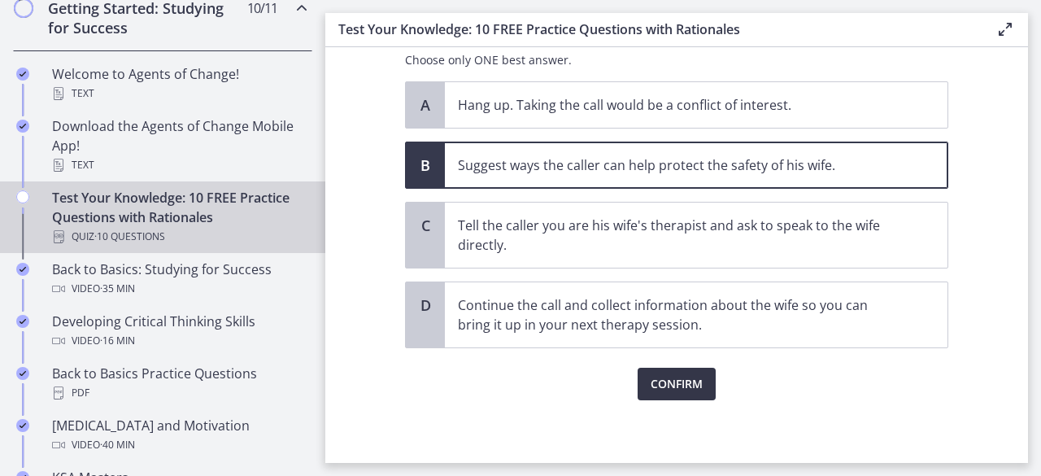 Image resolution: width=1041 pixels, height=476 pixels. I want to click on div: Back to Basics Practice Questions, so click(179, 383).